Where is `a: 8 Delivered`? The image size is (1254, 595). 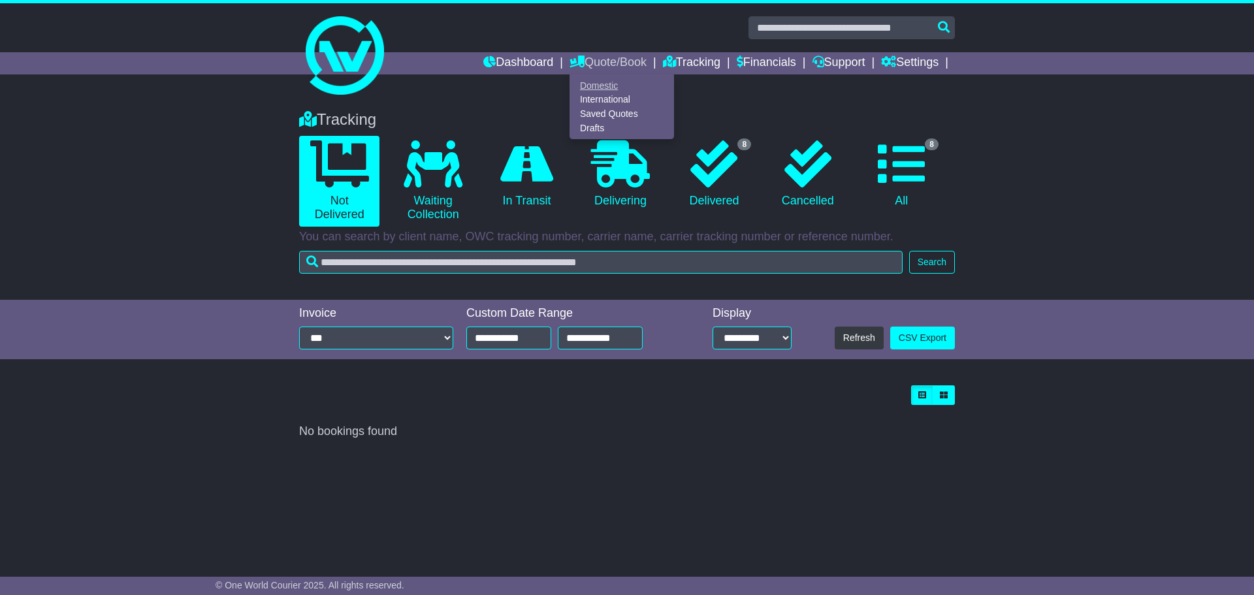
a: 8 Delivered is located at coordinates (714, 174).